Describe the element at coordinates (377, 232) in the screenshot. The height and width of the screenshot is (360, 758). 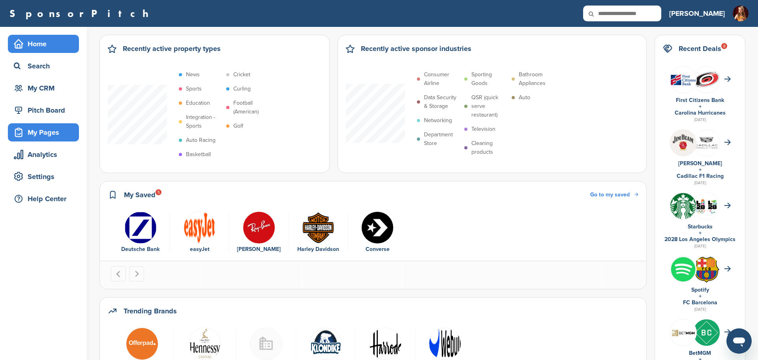
I see `div: 5 of 5` at that location.